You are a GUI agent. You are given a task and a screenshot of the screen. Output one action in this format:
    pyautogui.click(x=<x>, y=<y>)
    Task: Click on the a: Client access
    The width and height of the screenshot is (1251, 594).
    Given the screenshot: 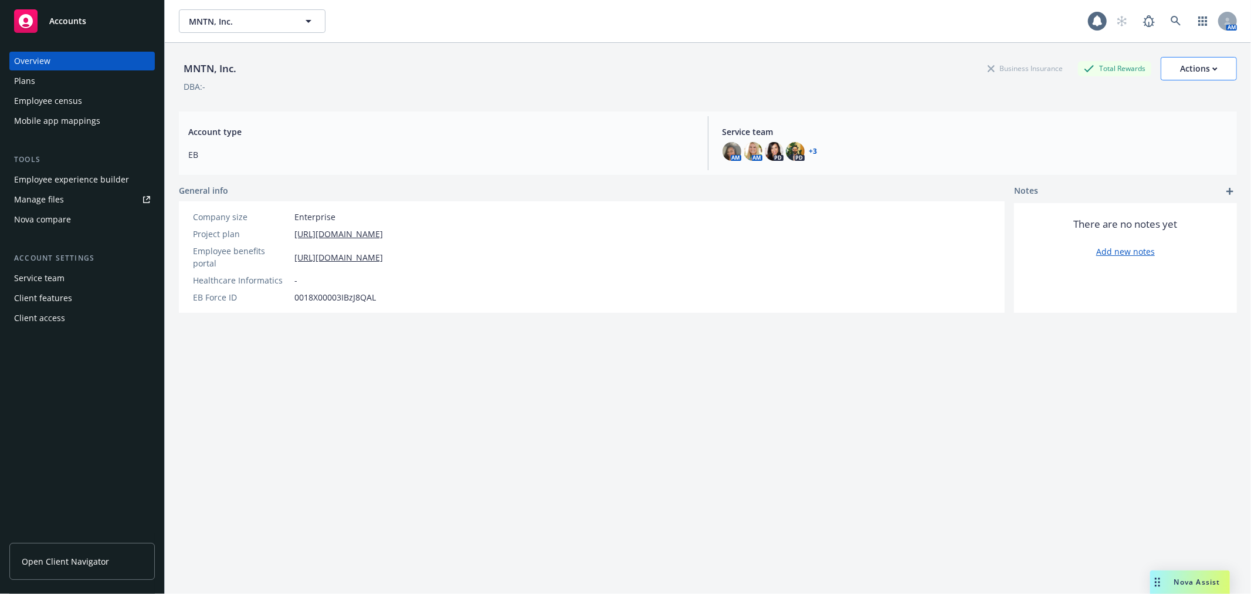 What is the action you would take?
    pyautogui.click(x=82, y=318)
    